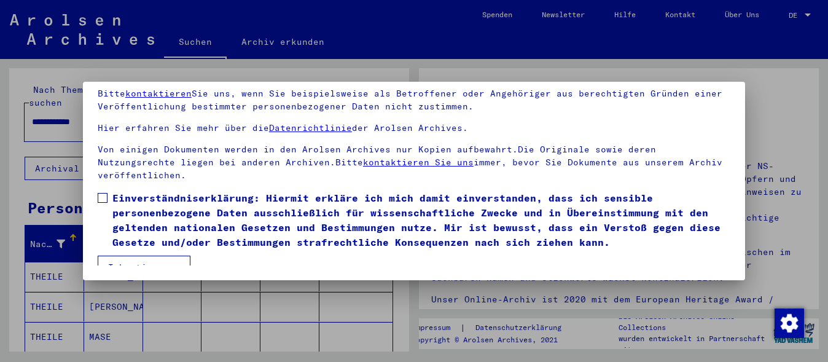 Image resolution: width=828 pixels, height=362 pixels. Describe the element at coordinates (789, 323) in the screenshot. I see `img: Zustimmung ändern` at that location.